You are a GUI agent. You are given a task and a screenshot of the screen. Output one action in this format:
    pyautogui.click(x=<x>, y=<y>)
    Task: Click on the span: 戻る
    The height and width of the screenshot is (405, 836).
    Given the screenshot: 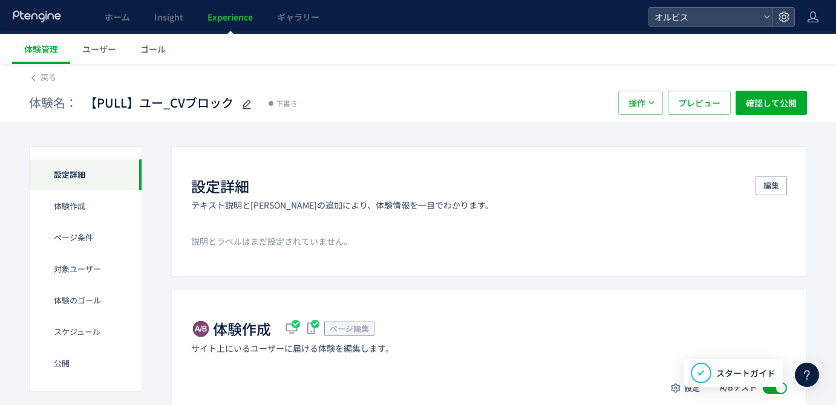 What is the action you would take?
    pyautogui.click(x=48, y=77)
    